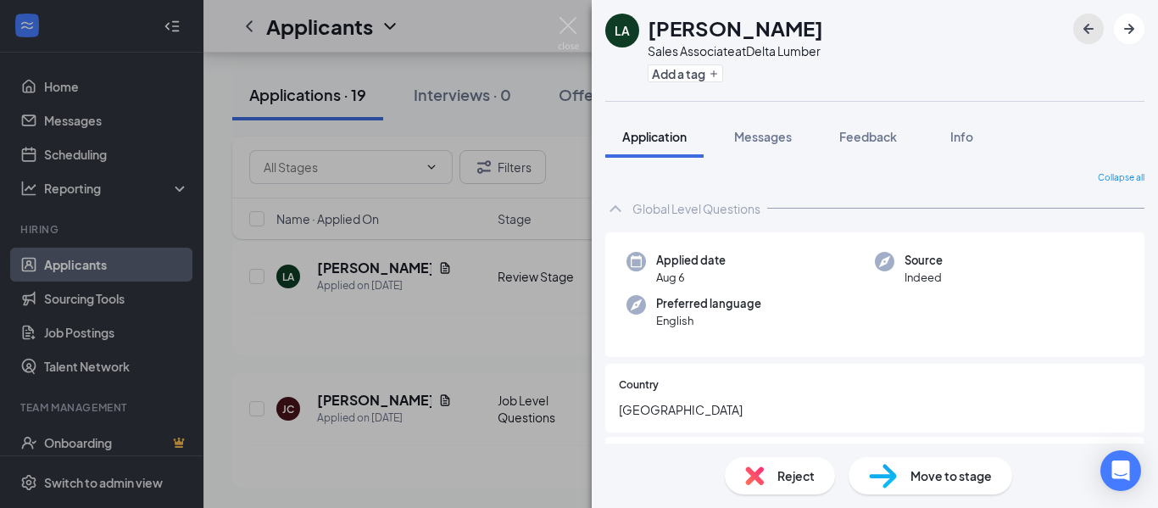 The image size is (1158, 508). What do you see at coordinates (1089, 29) in the screenshot?
I see `svg: ArrowLeftNew` at bounding box center [1089, 29].